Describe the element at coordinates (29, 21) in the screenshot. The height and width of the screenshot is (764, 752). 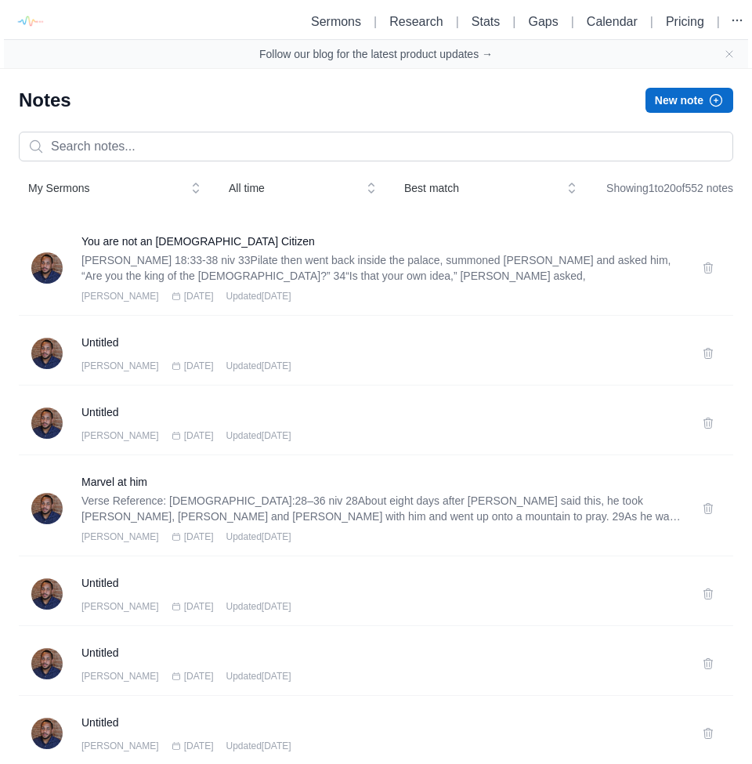
I see `img: logo` at that location.